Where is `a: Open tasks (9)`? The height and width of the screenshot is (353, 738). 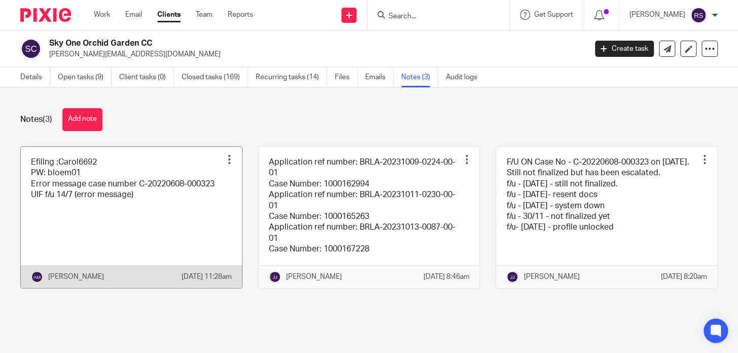
a: Open tasks (9) is located at coordinates (85, 77).